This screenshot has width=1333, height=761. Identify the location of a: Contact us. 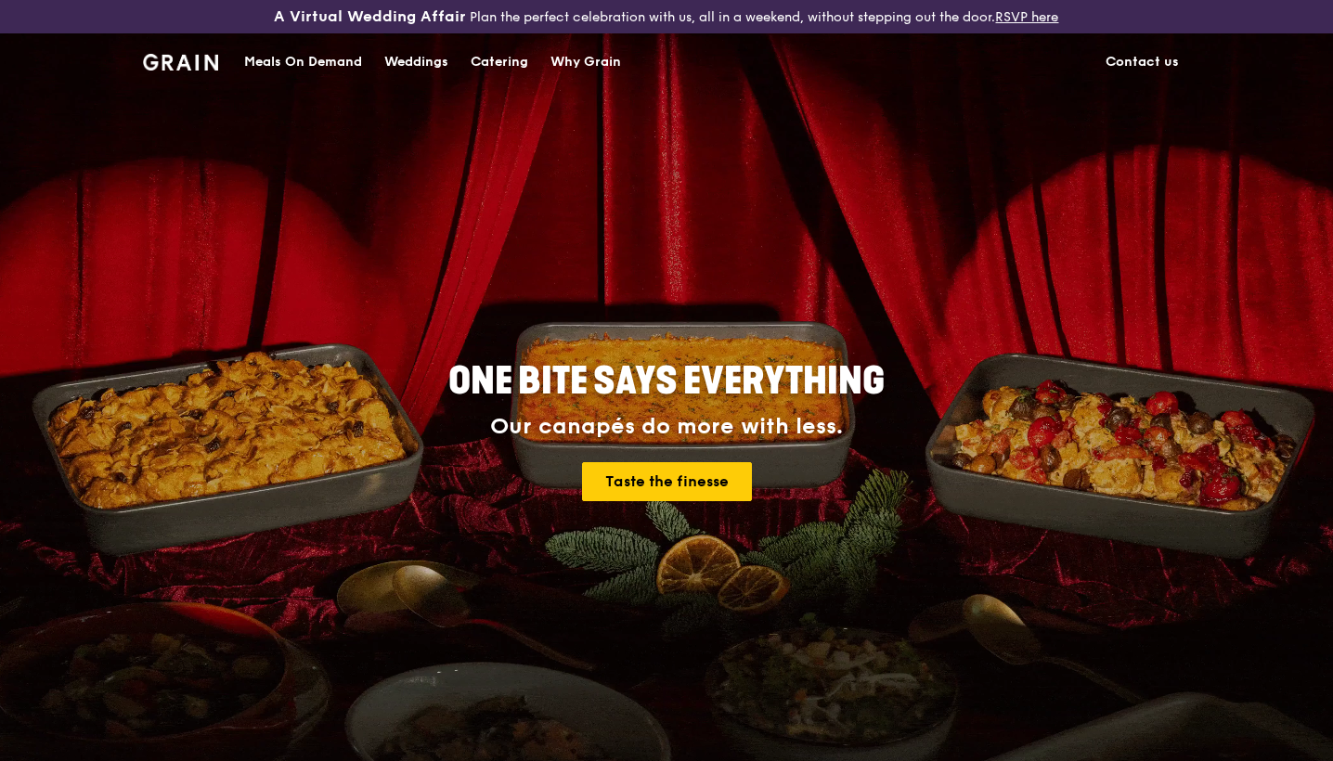
(1142, 62).